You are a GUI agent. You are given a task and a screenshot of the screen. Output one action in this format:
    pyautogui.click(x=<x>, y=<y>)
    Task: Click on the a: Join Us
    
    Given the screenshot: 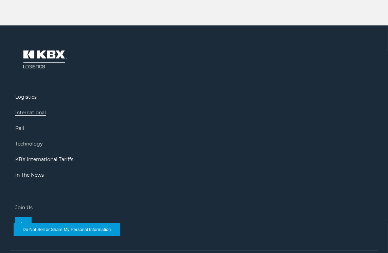 What is the action you would take?
    pyautogui.click(x=24, y=208)
    